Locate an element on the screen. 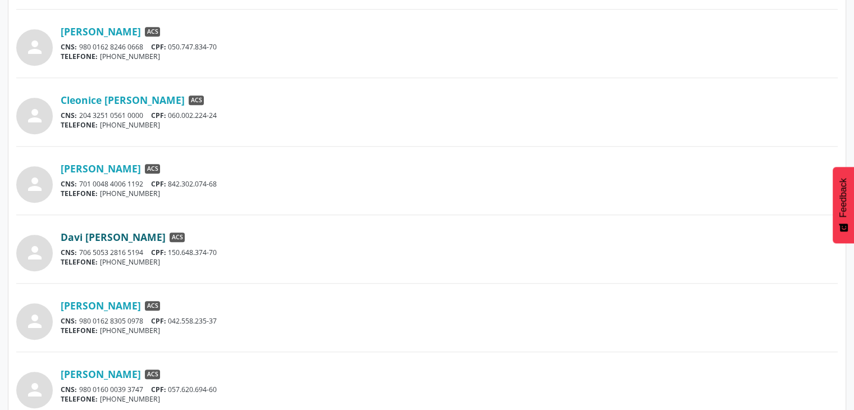  div: 980 0162 8246 0668 050.747.834-70 is located at coordinates (449, 47).